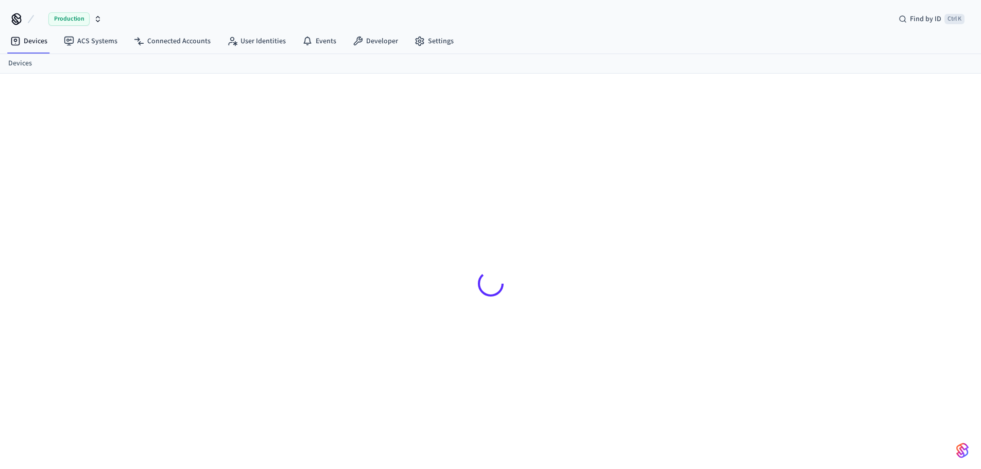 Image resolution: width=981 pixels, height=469 pixels. Describe the element at coordinates (925, 19) in the screenshot. I see `span: Find by ID` at that location.